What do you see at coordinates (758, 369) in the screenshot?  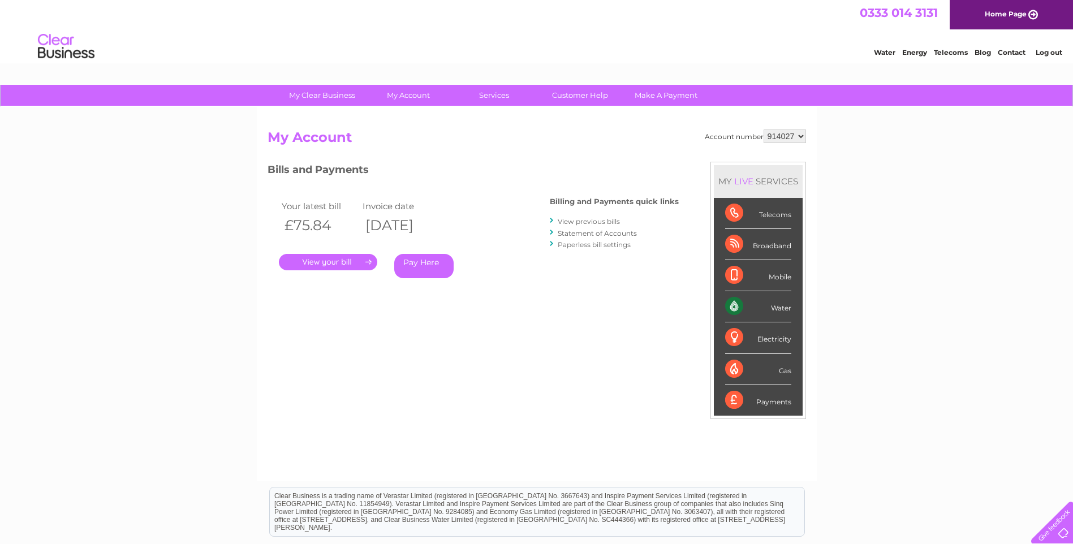 I see `div: Gas` at bounding box center [758, 369].